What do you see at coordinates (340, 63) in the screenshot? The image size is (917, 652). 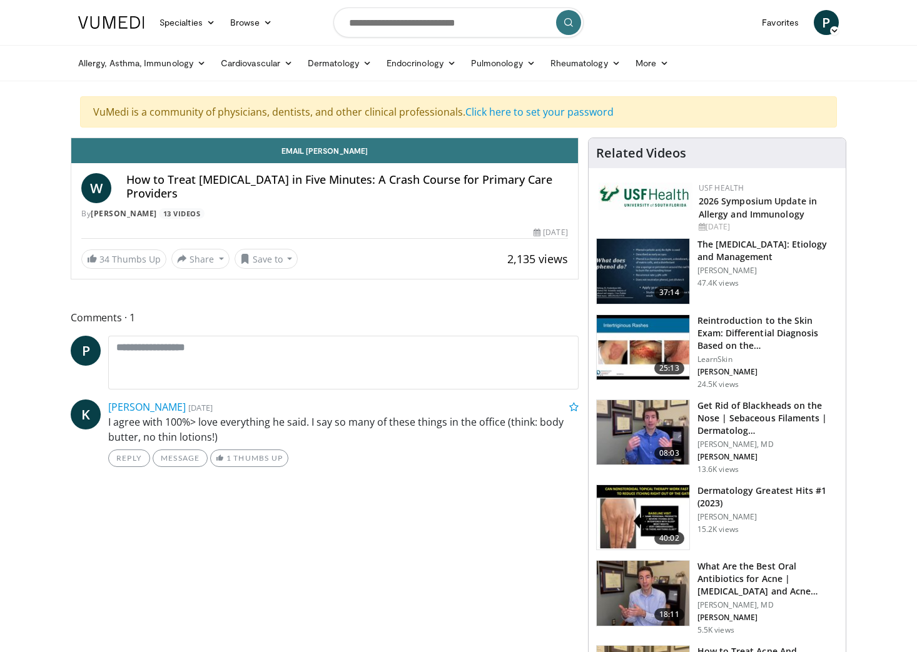 I see `a: Dermatology` at bounding box center [340, 63].